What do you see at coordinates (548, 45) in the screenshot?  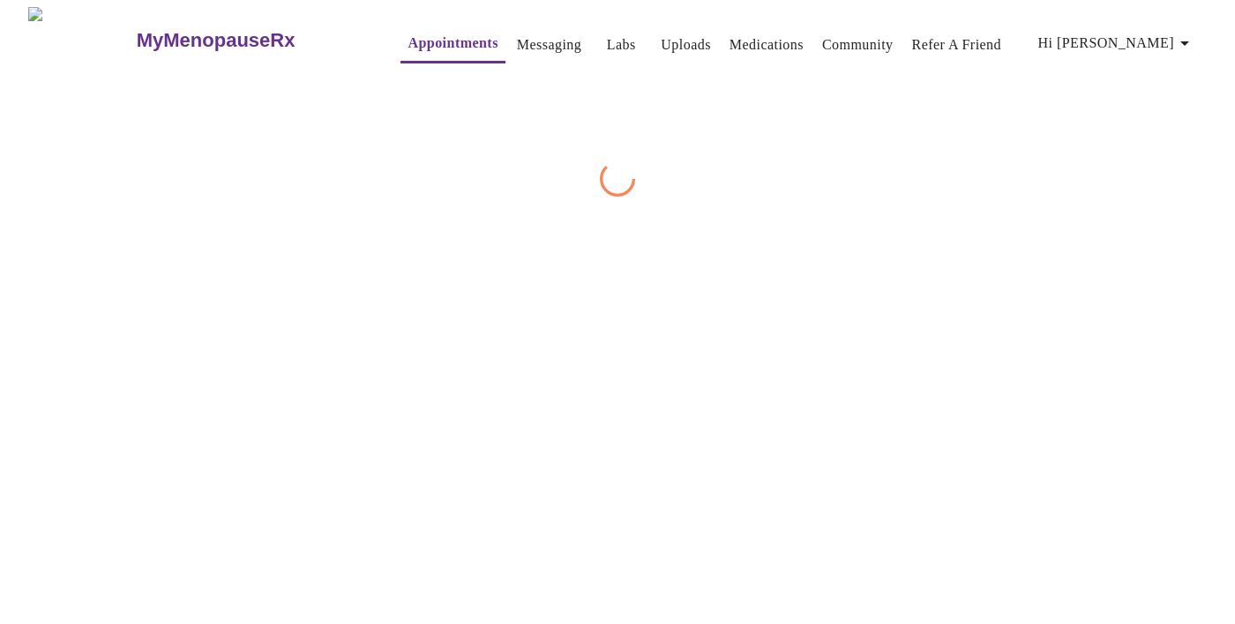 I see `button: Messaging` at bounding box center [548, 45].